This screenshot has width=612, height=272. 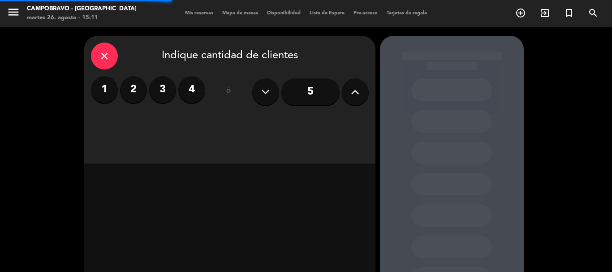 I want to click on span: Tarjetas de regalo, so click(x=407, y=13).